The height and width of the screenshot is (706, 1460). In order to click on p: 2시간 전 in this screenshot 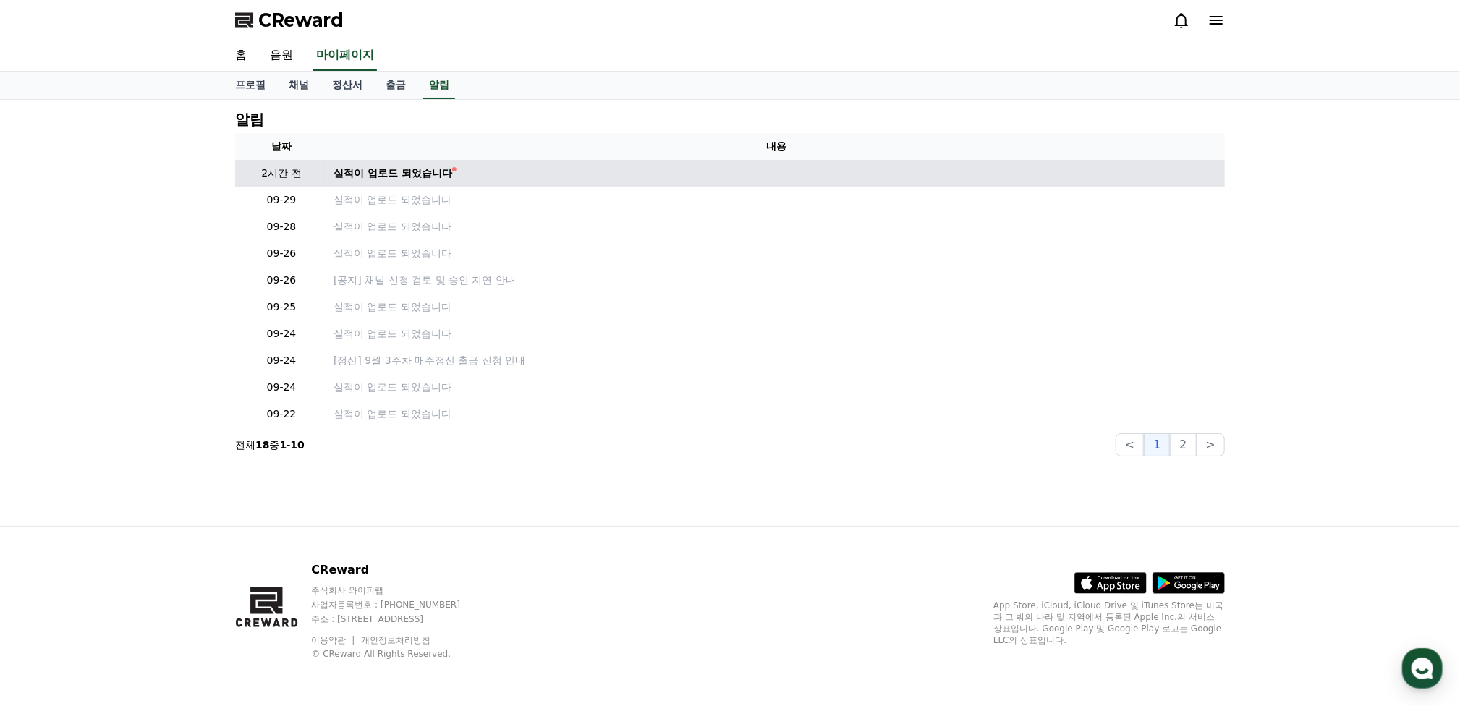, I will do `click(281, 173)`.